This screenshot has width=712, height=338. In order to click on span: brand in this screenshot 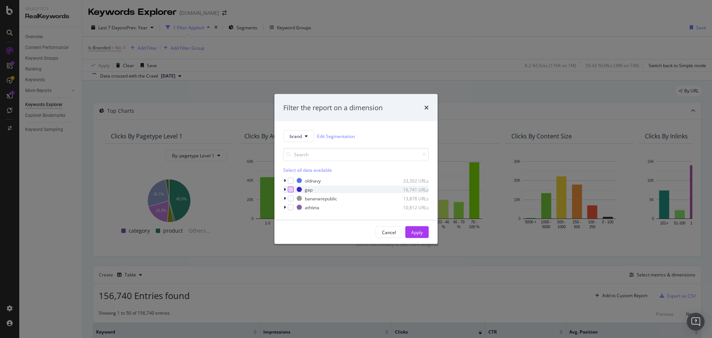, I will do `click(296, 136)`.